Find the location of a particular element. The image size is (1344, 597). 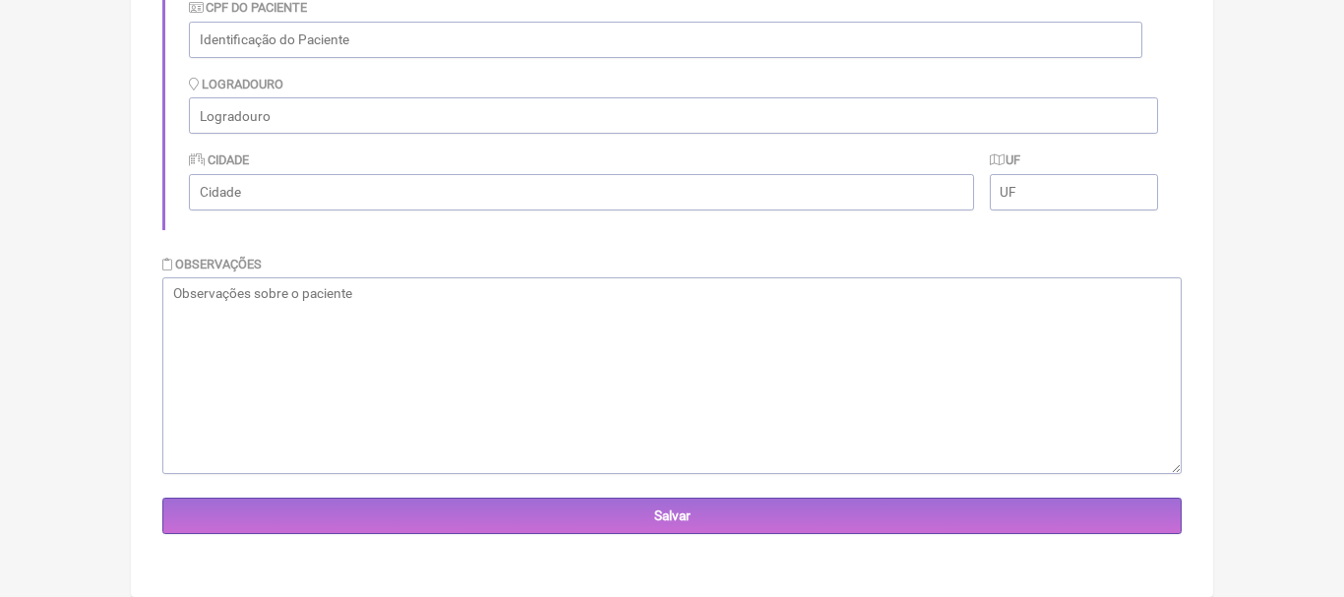

label: UF is located at coordinates (1006, 159).